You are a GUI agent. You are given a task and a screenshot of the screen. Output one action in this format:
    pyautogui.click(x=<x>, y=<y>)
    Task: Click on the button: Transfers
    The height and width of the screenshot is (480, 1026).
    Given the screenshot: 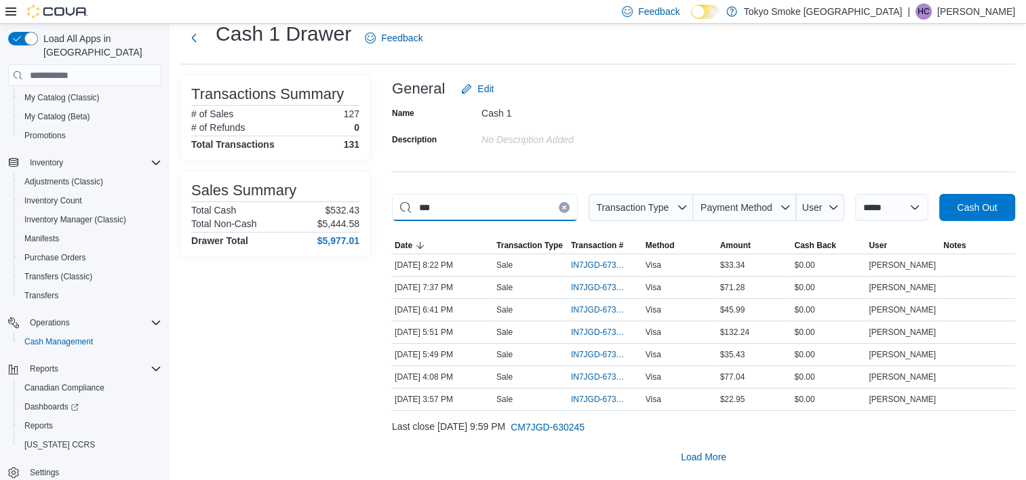 What is the action you would take?
    pyautogui.click(x=90, y=296)
    